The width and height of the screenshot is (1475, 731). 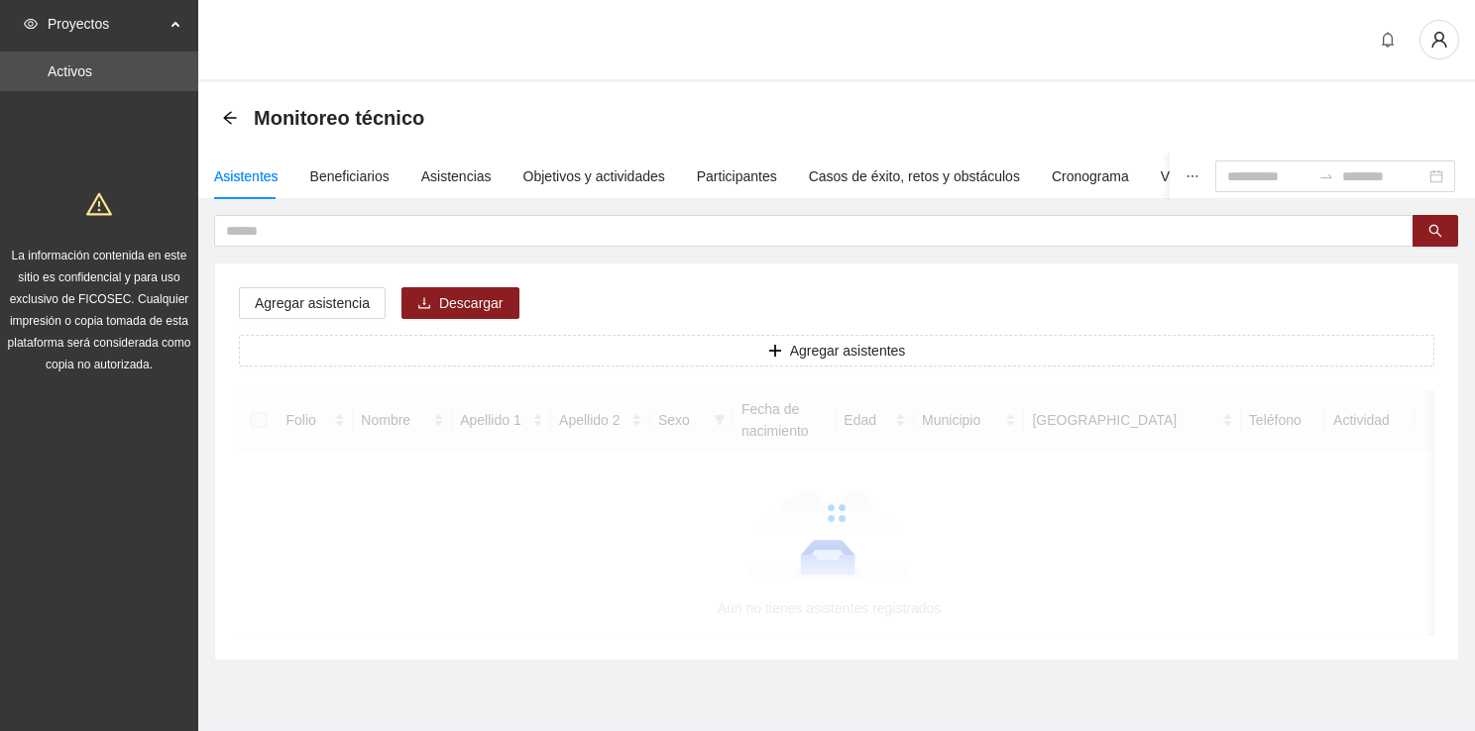 What do you see at coordinates (312, 303) in the screenshot?
I see `button: Agregar asistencia` at bounding box center [312, 303].